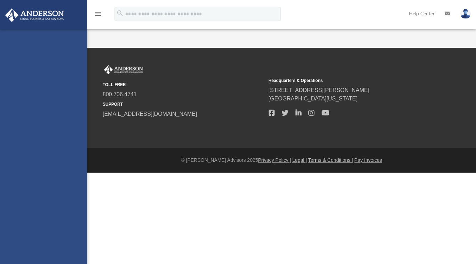 This screenshot has width=476, height=264. What do you see at coordinates (120, 13) in the screenshot?
I see `i: search` at bounding box center [120, 13].